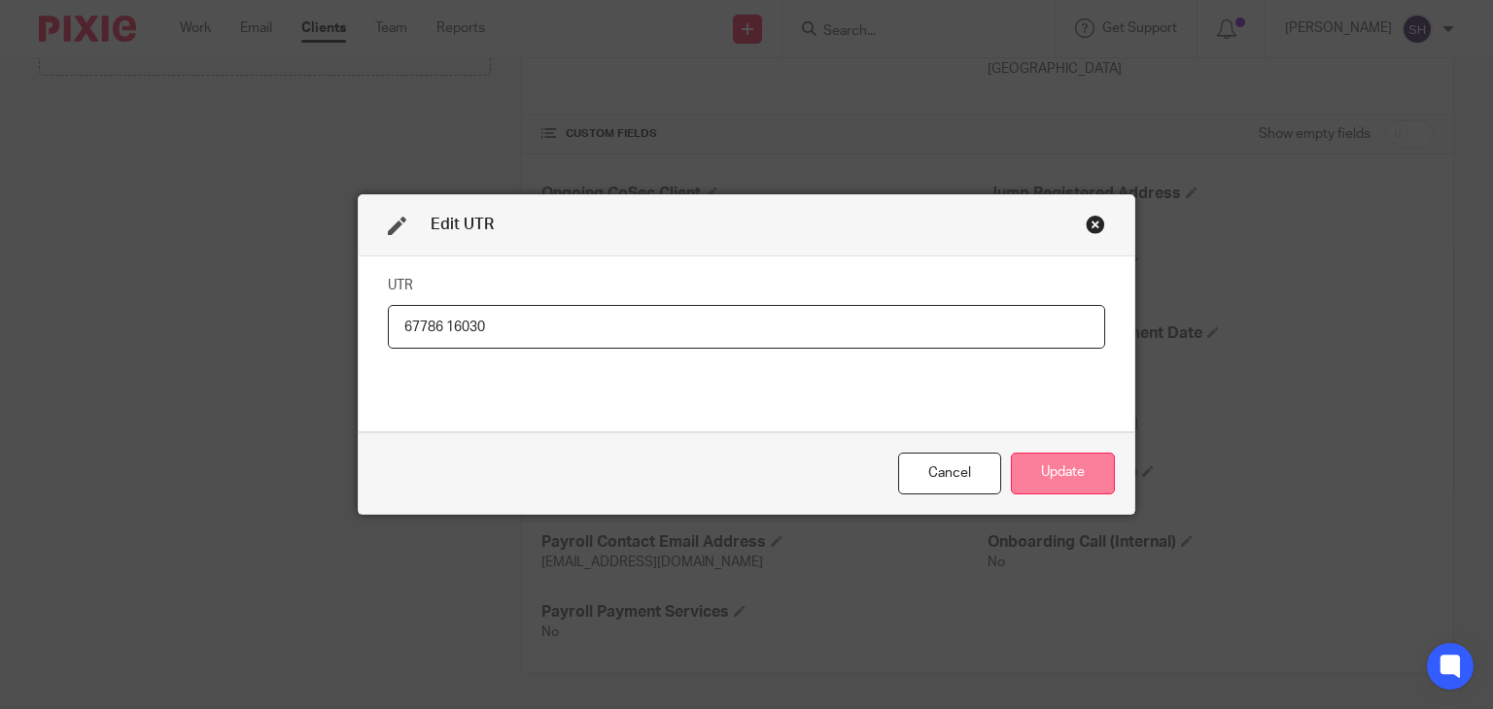  What do you see at coordinates (1062, 473) in the screenshot?
I see `button: Update` at bounding box center [1062, 473].